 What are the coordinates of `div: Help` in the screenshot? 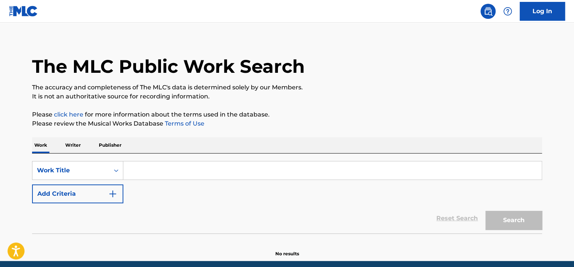 It's located at (508, 11).